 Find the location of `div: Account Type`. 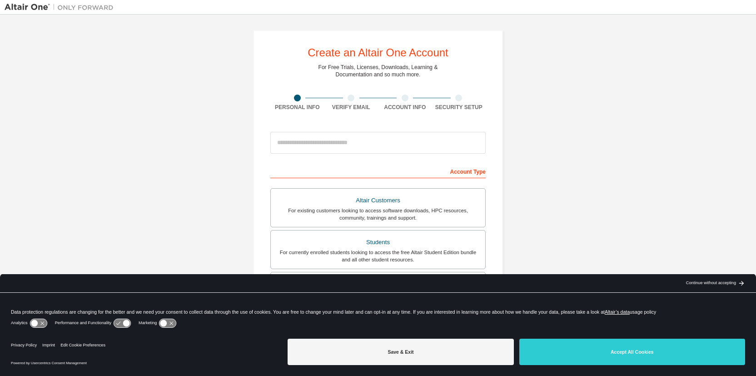

div: Account Type is located at coordinates (378, 171).